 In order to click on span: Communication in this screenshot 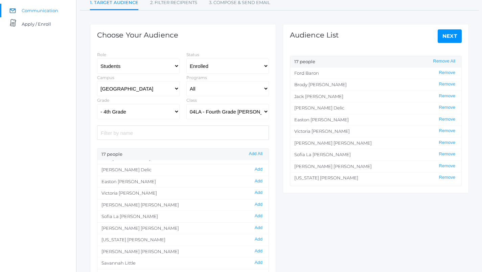, I will do `click(40, 10)`.